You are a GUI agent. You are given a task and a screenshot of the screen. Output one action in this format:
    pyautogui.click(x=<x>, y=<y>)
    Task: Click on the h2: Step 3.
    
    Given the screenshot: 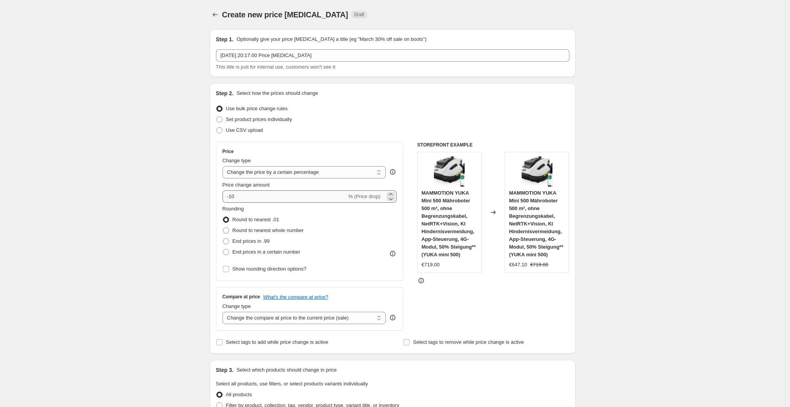 What is the action you would take?
    pyautogui.click(x=225, y=370)
    